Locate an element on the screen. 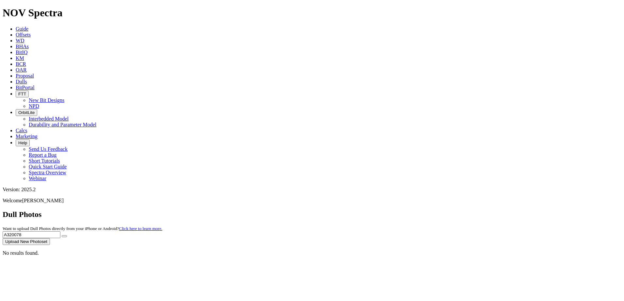 This screenshot has height=301, width=624. a: Offsets is located at coordinates (23, 35).